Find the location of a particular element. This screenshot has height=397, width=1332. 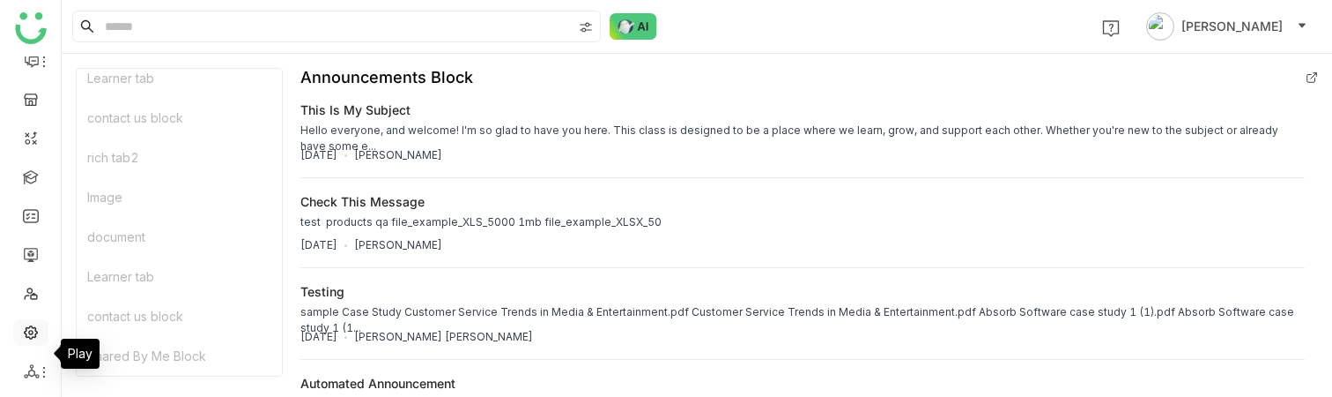

img: avatar is located at coordinates (1160, 26).